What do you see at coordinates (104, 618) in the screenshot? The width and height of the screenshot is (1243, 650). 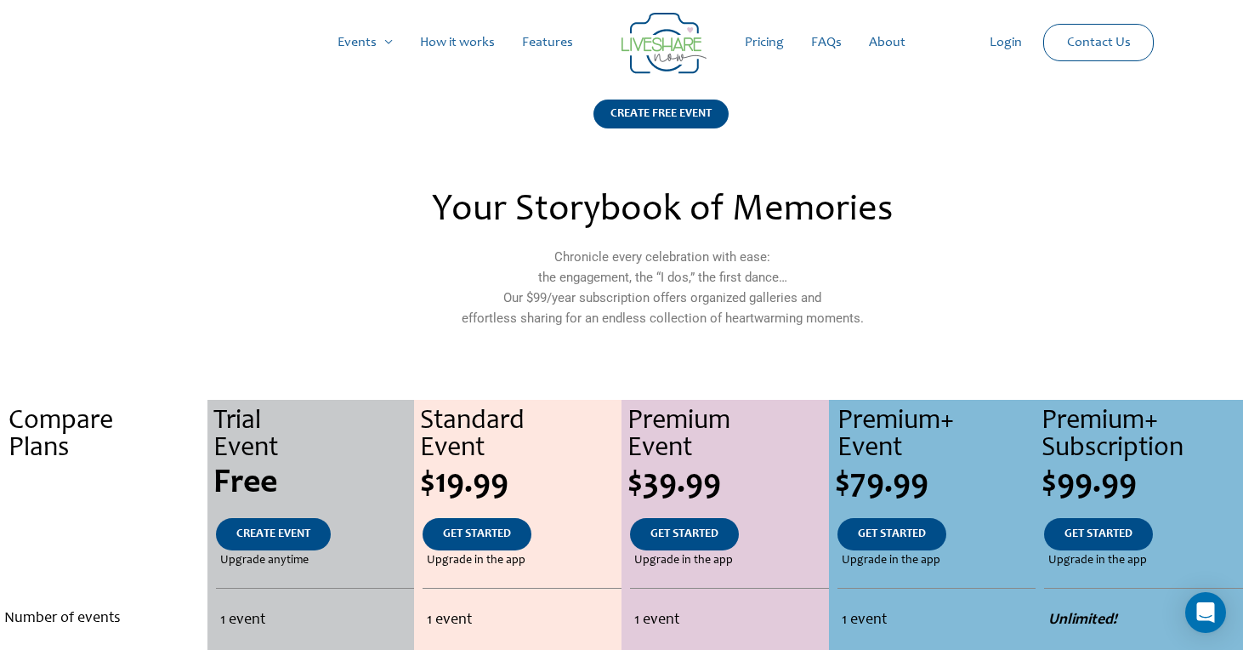 I see `li: Number of events` at bounding box center [104, 618].